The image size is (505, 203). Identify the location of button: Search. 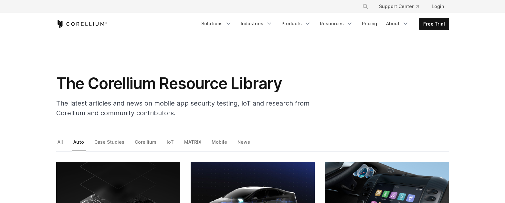
(366, 6).